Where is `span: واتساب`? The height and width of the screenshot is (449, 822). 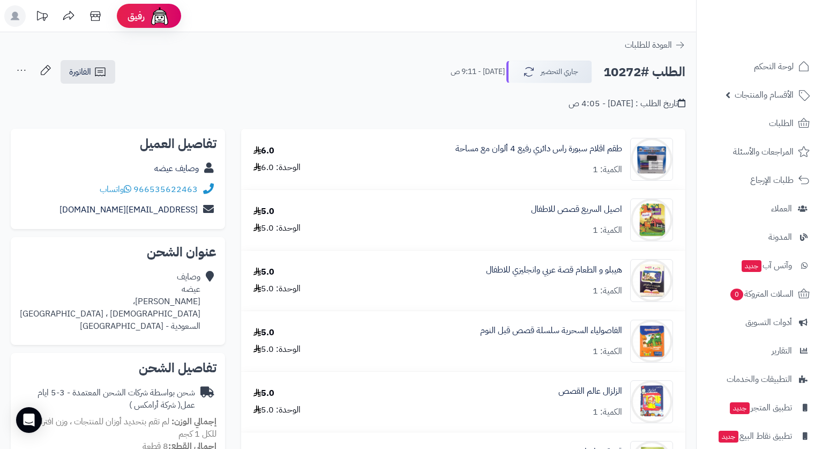
span: واتساب is located at coordinates (115, 189).